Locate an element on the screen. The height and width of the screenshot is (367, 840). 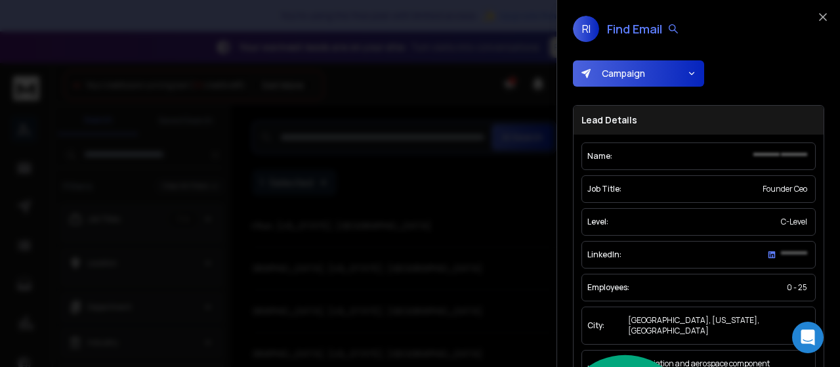
p: Employees: is located at coordinates (609, 288).